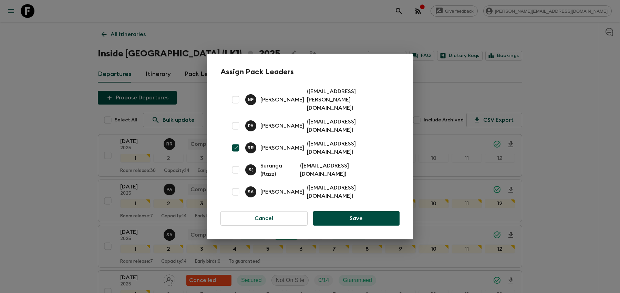  Describe the element at coordinates (356, 219) in the screenshot. I see `button: Save` at that location.